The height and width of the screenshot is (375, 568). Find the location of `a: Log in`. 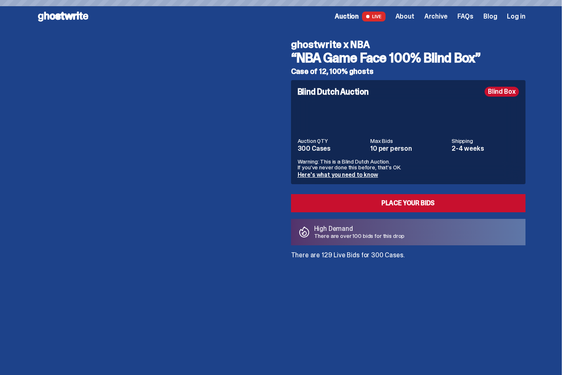

a: Log in is located at coordinates (516, 17).